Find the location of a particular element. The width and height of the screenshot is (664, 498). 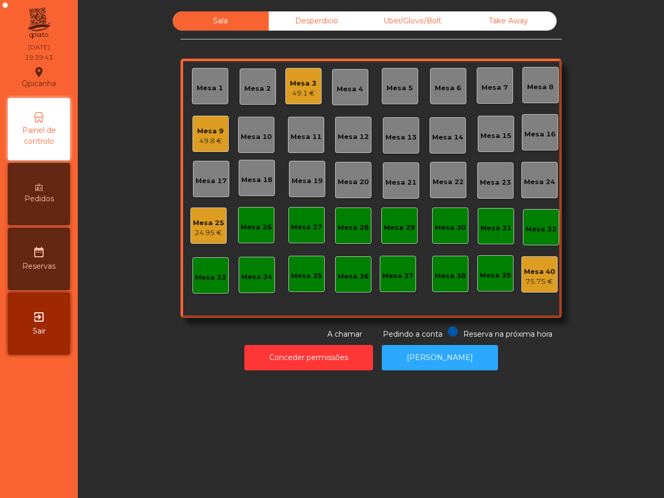

div: Mesa 25 is located at coordinates (209, 223).